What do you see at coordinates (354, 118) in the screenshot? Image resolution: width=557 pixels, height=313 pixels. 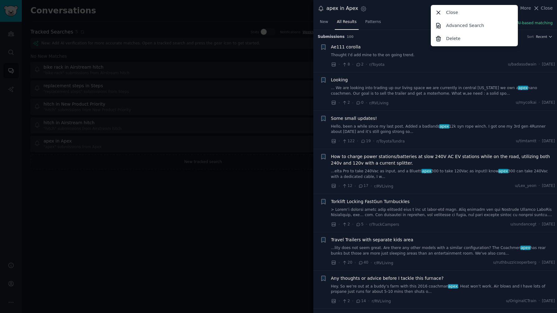 I see `a: Some small updates!` at bounding box center [354, 118].